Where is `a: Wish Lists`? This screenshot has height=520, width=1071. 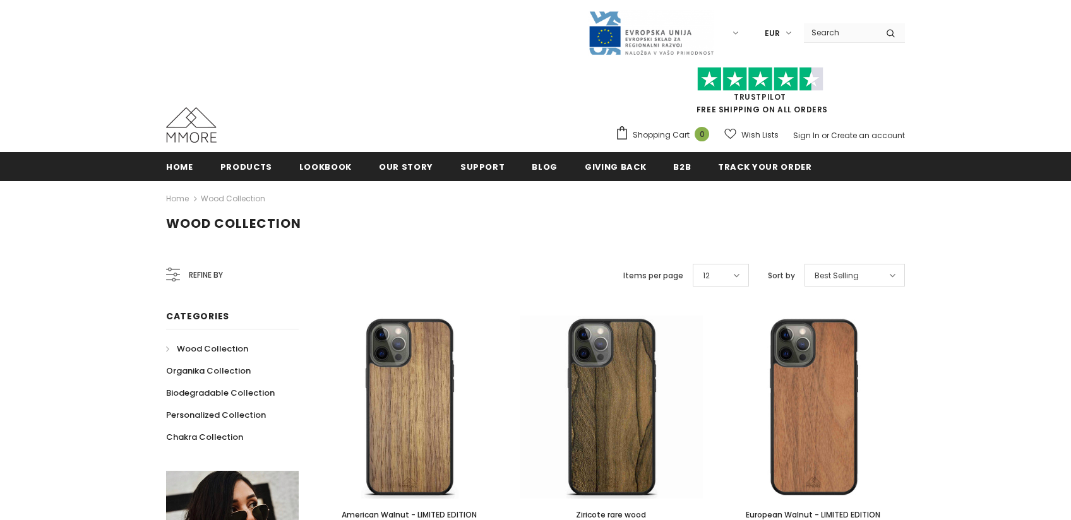 a: Wish Lists is located at coordinates (752, 135).